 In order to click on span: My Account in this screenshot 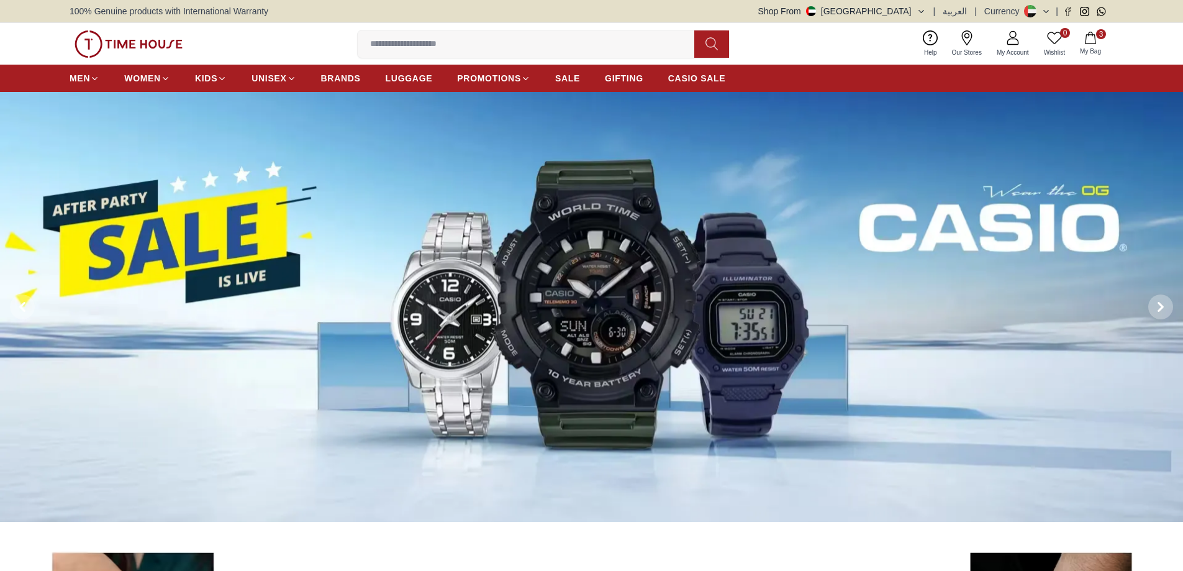, I will do `click(1013, 52)`.